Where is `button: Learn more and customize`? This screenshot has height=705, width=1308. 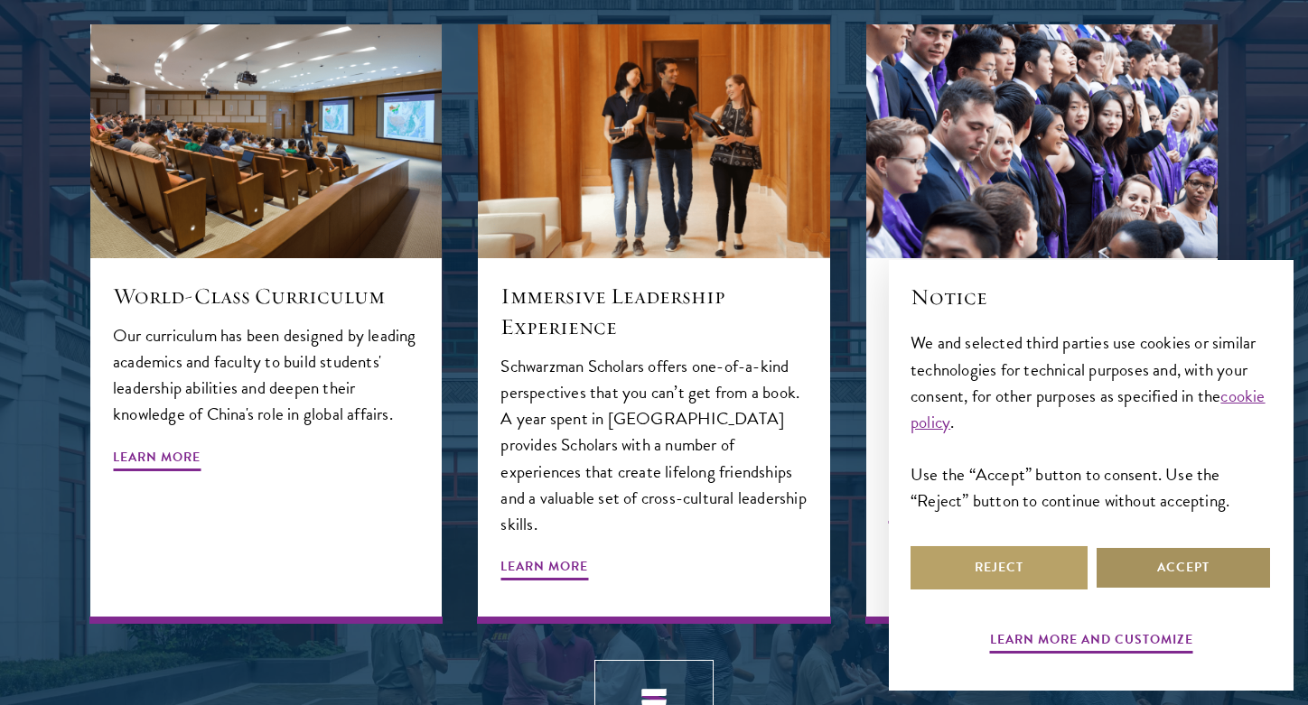 button: Learn more and customize is located at coordinates (1091, 642).